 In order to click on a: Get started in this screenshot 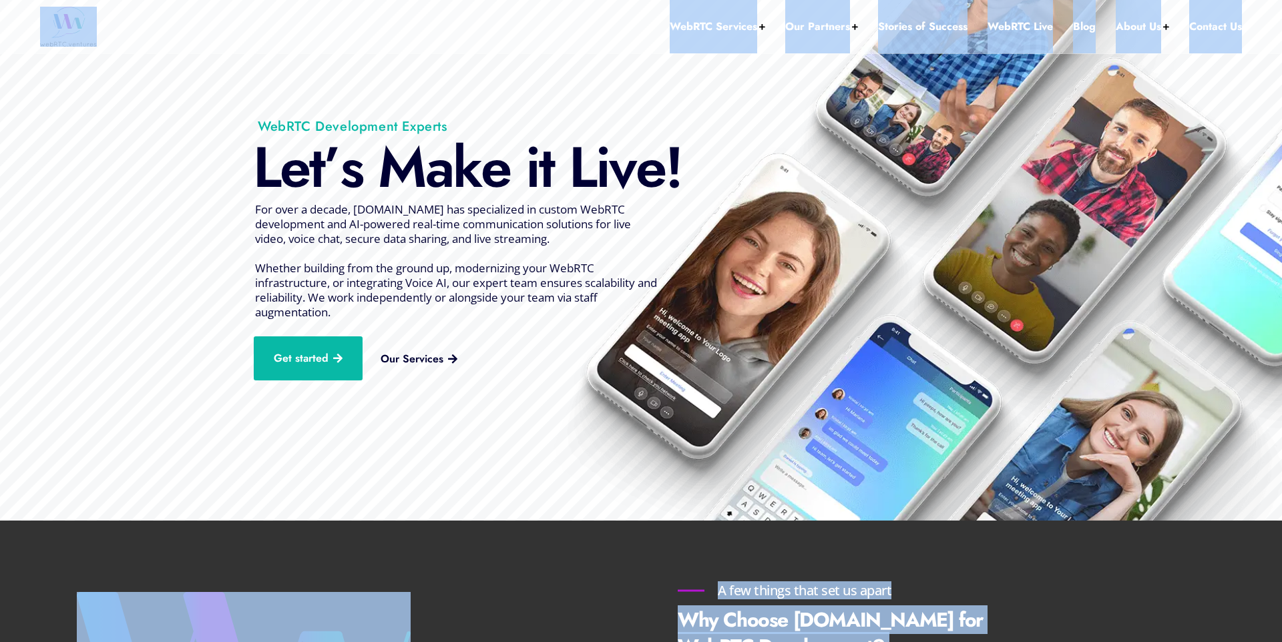, I will do `click(308, 359)`.